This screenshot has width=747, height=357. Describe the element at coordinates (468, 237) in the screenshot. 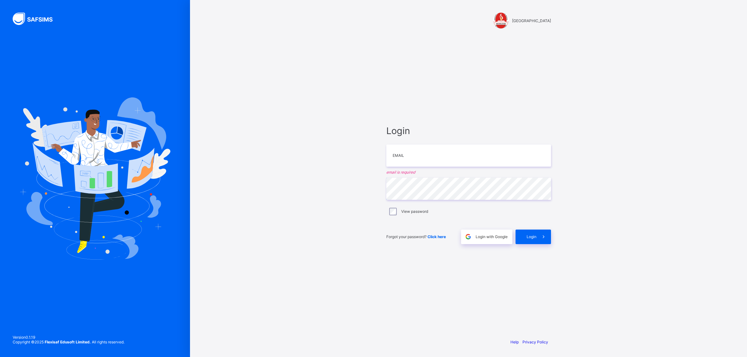

I see `img: google.396cfc9801f0270233282035f929180a.svg` at that location.